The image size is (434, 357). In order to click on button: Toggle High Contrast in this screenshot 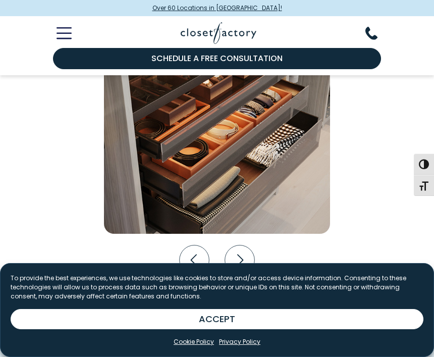, I will do `click(424, 164)`.